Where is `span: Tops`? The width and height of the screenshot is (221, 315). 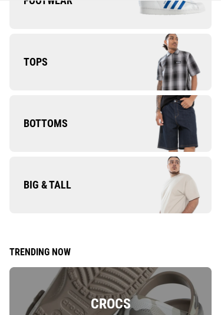
span: Tops is located at coordinates (28, 62).